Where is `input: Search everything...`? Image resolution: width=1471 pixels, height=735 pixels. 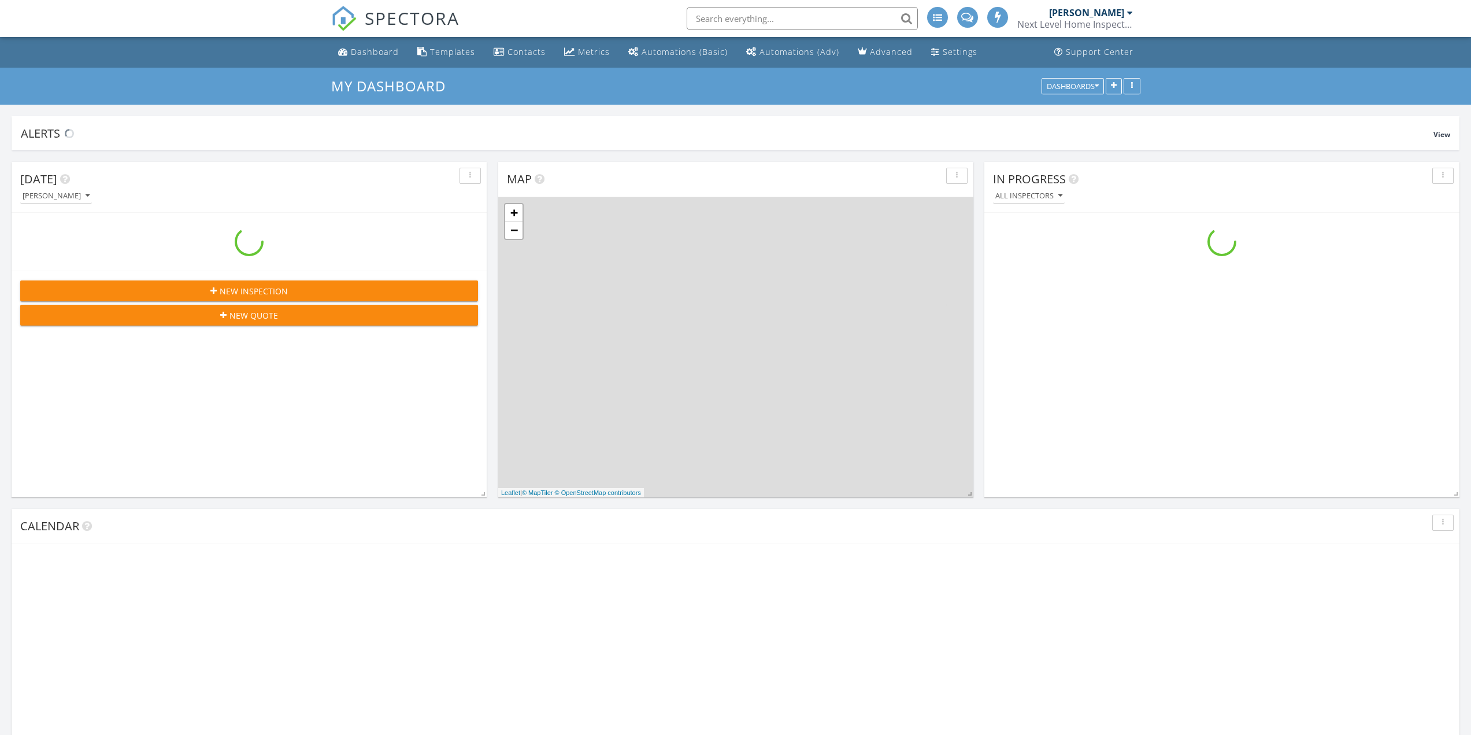 input: Search everything... is located at coordinates (802, 18).